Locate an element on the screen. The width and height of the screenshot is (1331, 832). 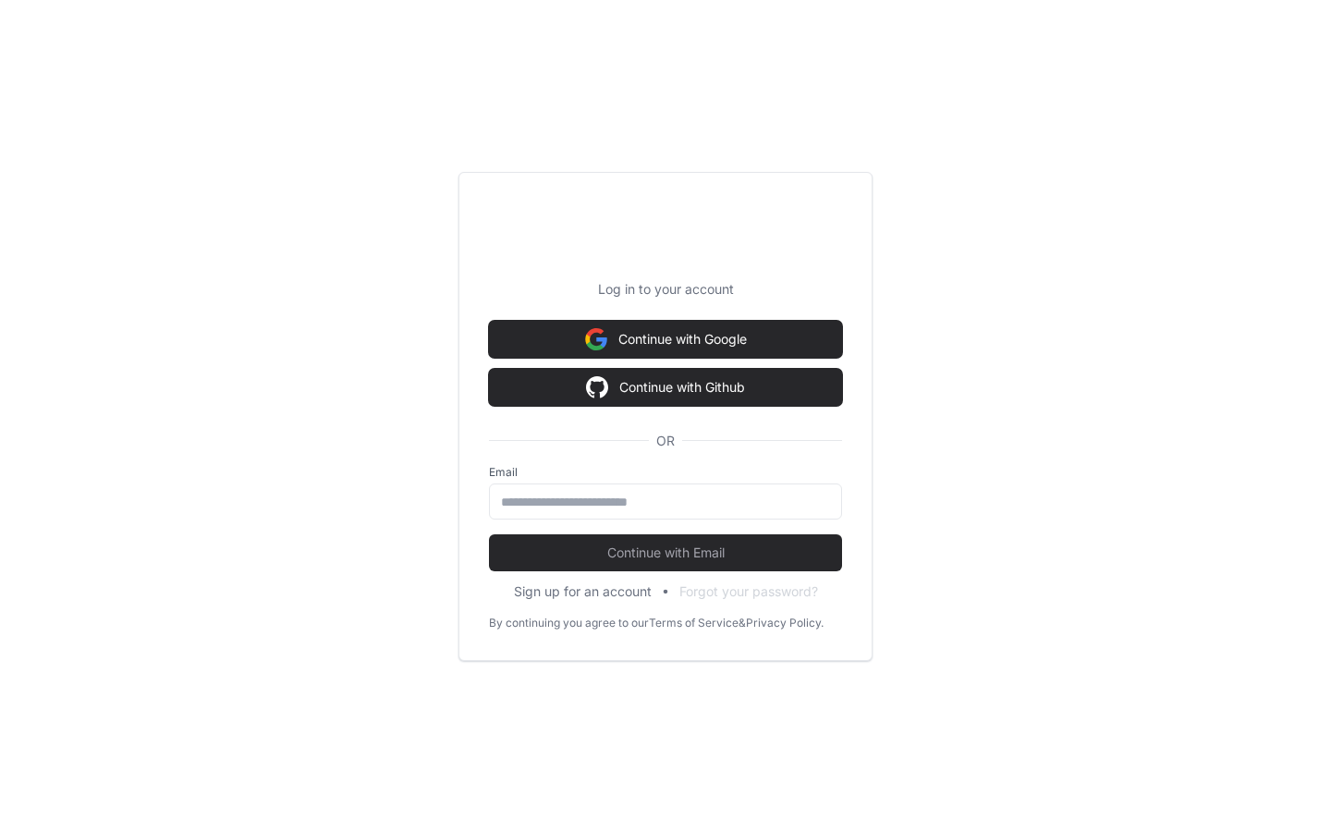
label: Email is located at coordinates (665, 472).